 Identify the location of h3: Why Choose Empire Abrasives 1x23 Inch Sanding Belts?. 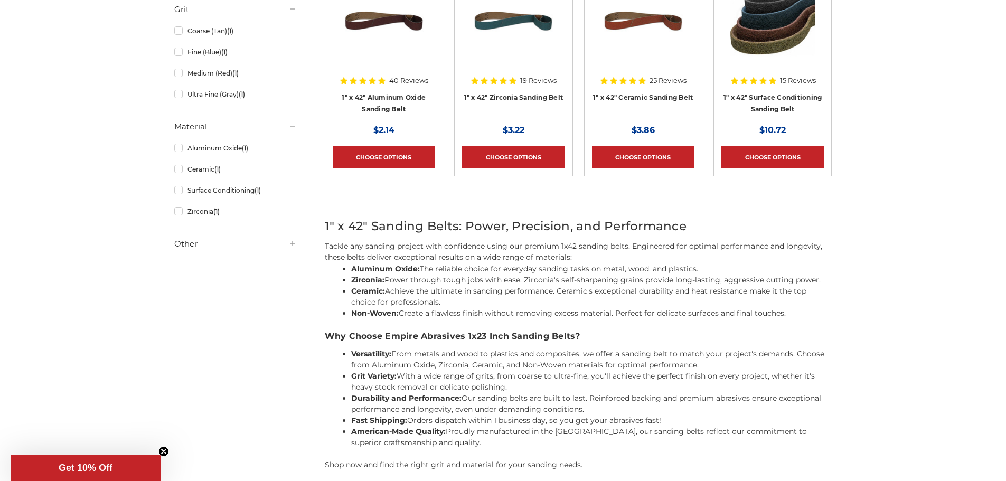
(578, 336).